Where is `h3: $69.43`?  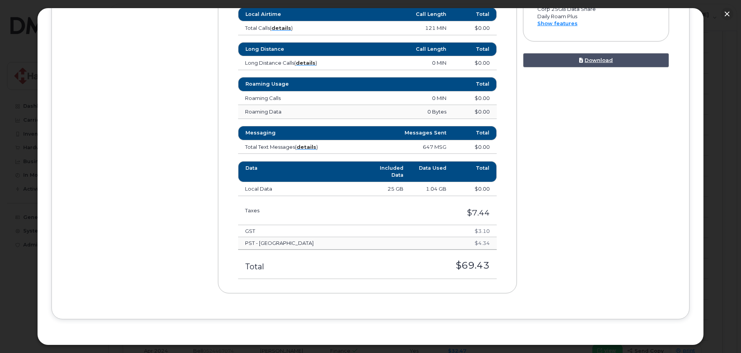 h3: $69.43 is located at coordinates (420, 265).